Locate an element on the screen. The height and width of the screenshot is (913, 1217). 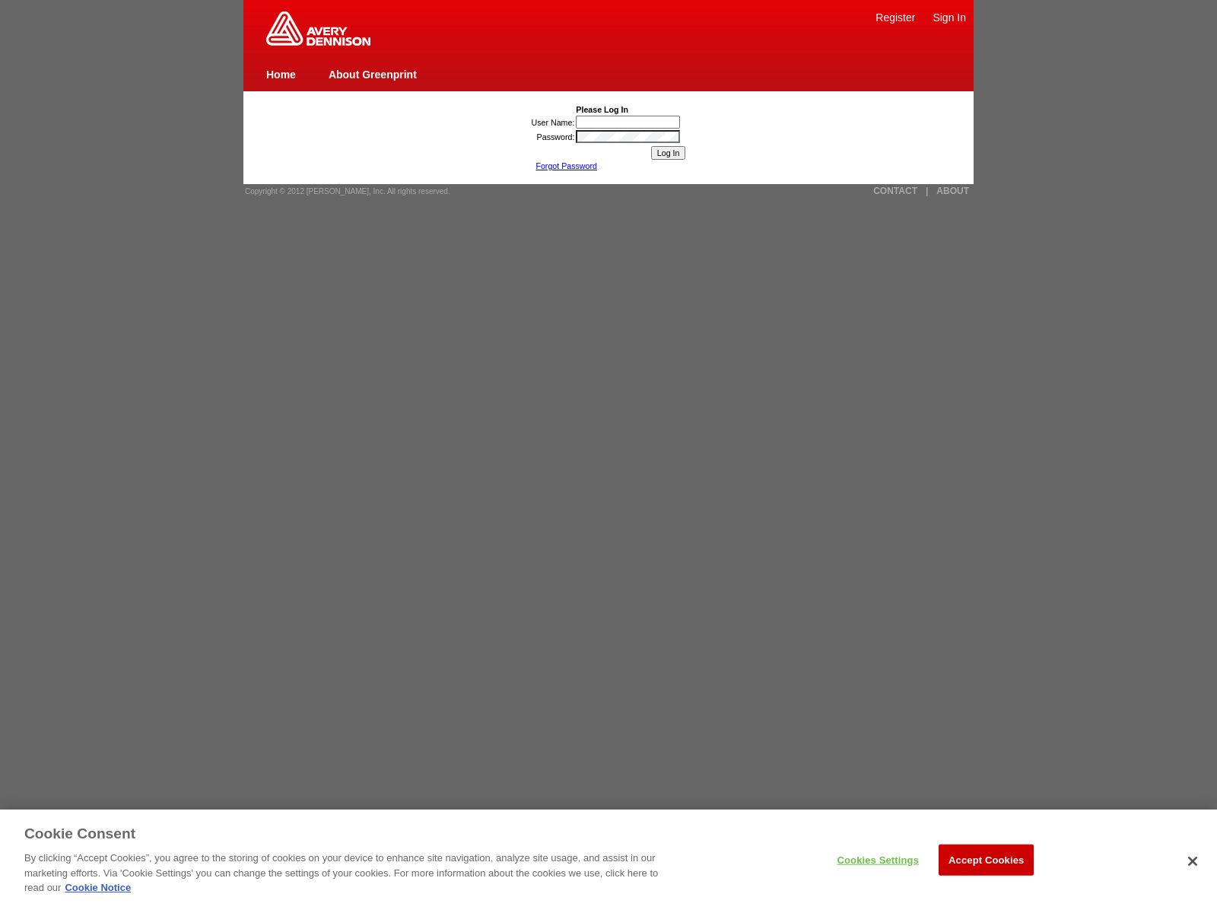
a: Register is located at coordinates (895, 17).